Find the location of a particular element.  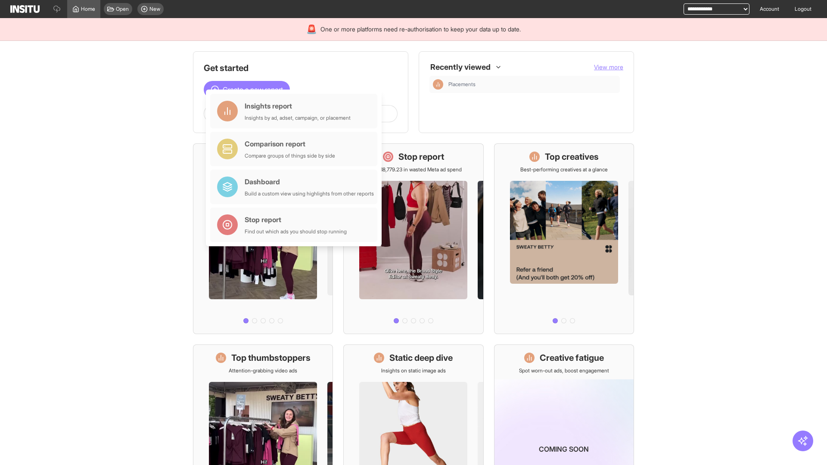

div: Insights report is located at coordinates (298, 106).